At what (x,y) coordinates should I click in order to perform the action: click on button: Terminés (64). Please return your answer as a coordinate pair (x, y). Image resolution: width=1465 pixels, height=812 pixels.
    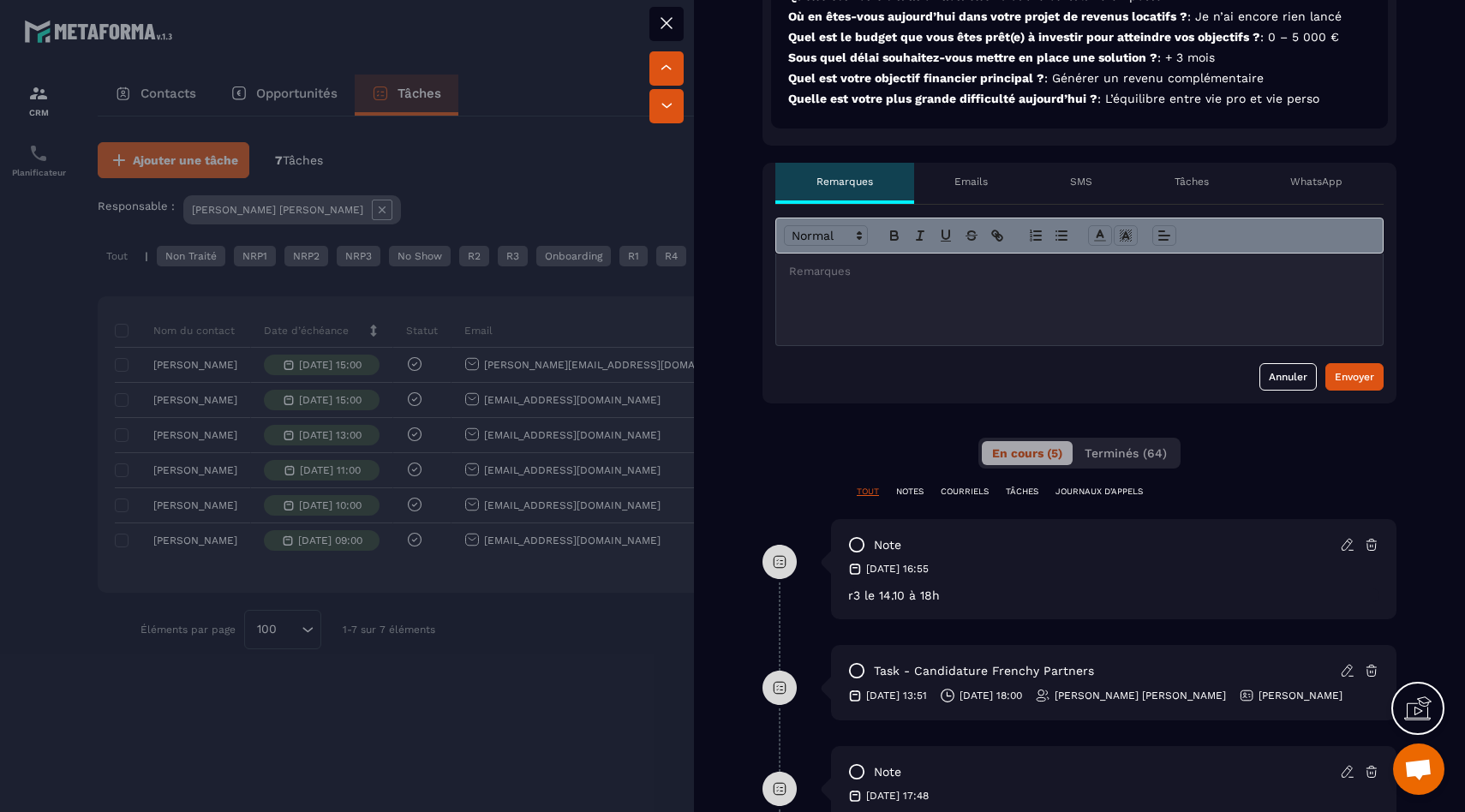
    Looking at the image, I should click on (1126, 453).